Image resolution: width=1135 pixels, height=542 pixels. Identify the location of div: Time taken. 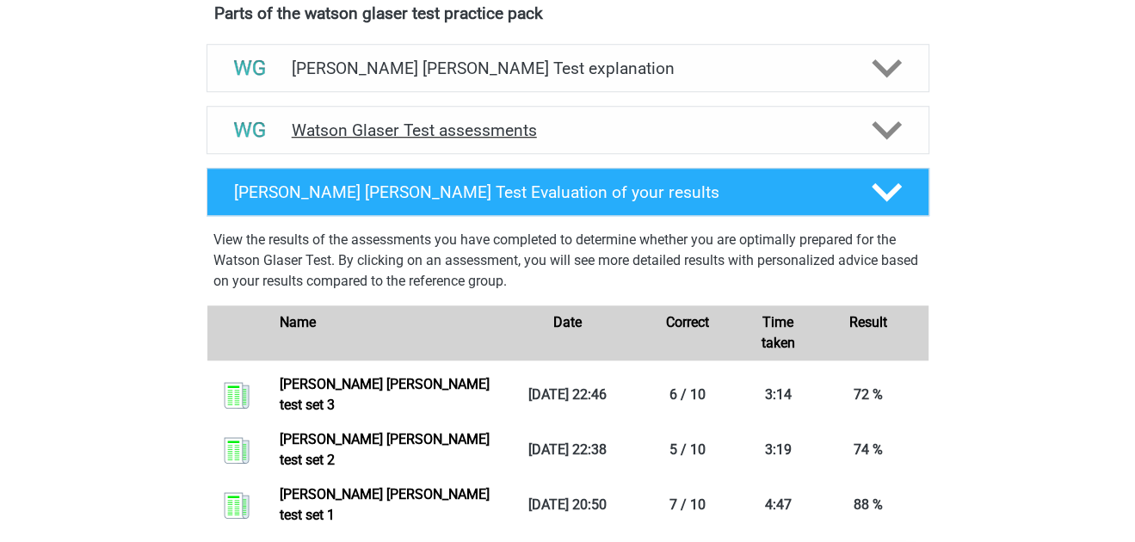
(778, 333).